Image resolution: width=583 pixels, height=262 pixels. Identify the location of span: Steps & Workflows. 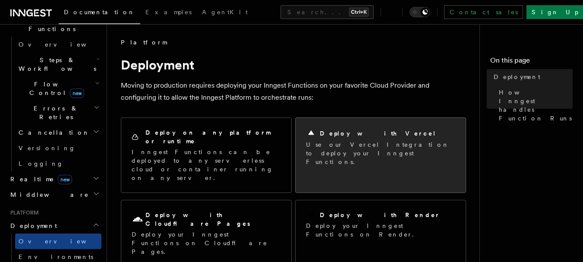
(56, 64).